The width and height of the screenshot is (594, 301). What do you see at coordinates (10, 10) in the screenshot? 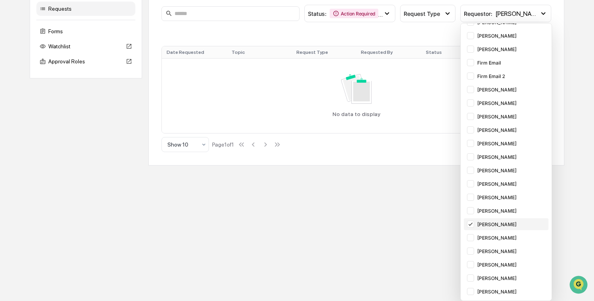
I see `img: f2157a4c-a0d3-4daa-907e-bb6f0de503a5-1751232295721` at bounding box center [10, 10].